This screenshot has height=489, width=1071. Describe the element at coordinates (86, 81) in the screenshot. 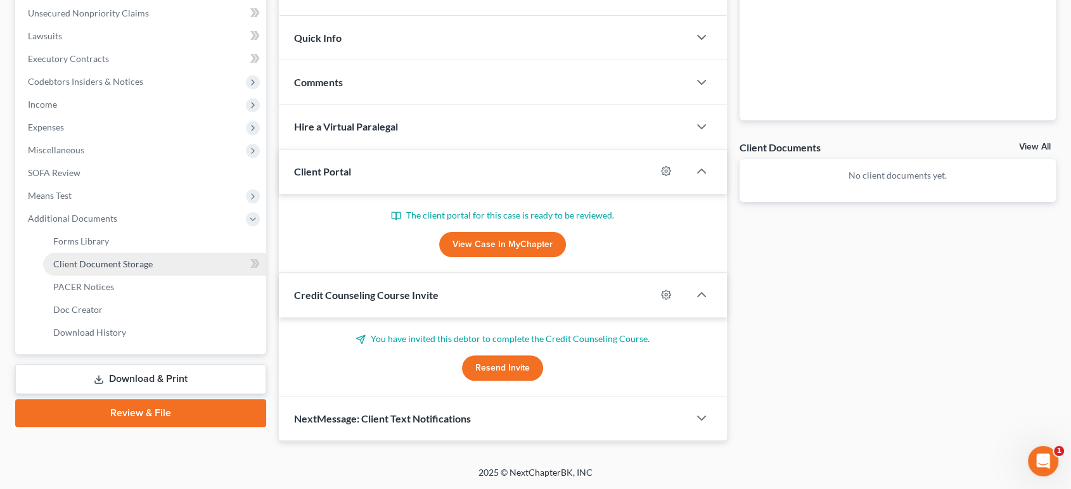

I see `span: Codebtors Insiders & Notices` at that location.